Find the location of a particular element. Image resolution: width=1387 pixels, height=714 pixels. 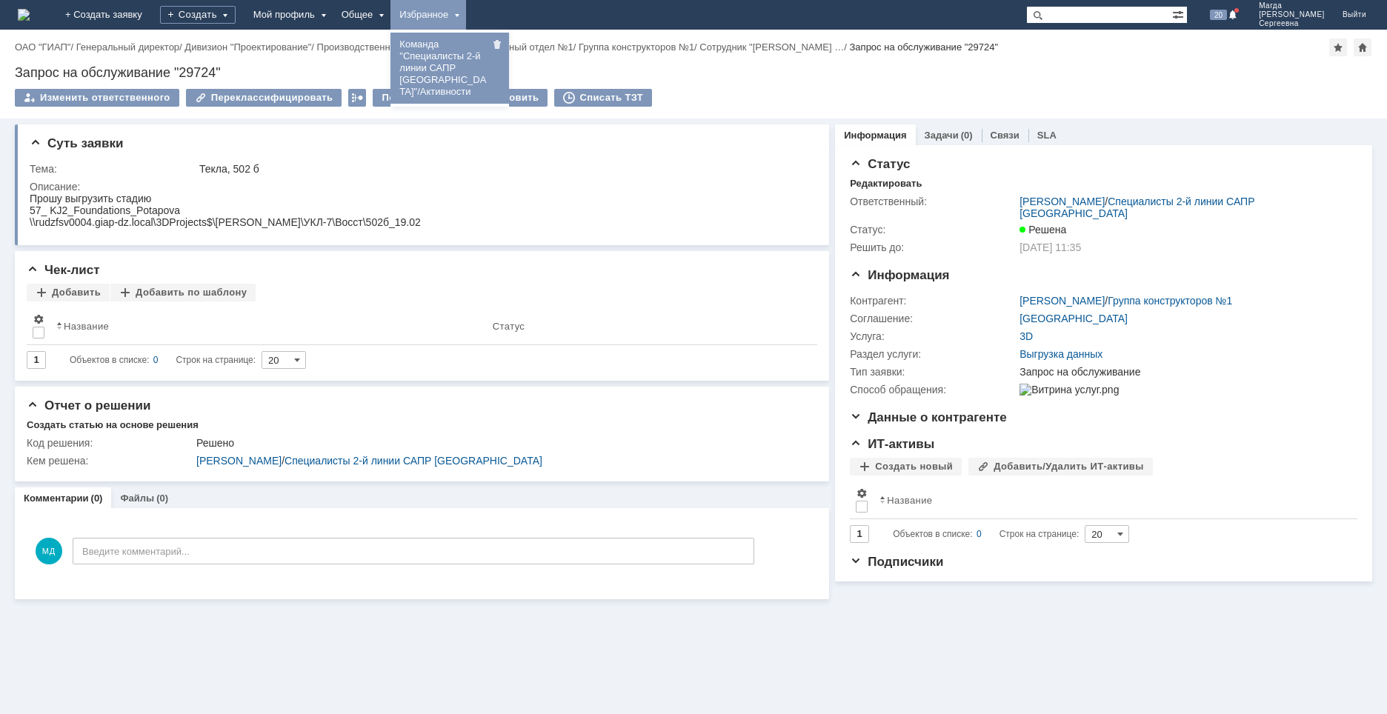

div: Создать is located at coordinates (198, 15).